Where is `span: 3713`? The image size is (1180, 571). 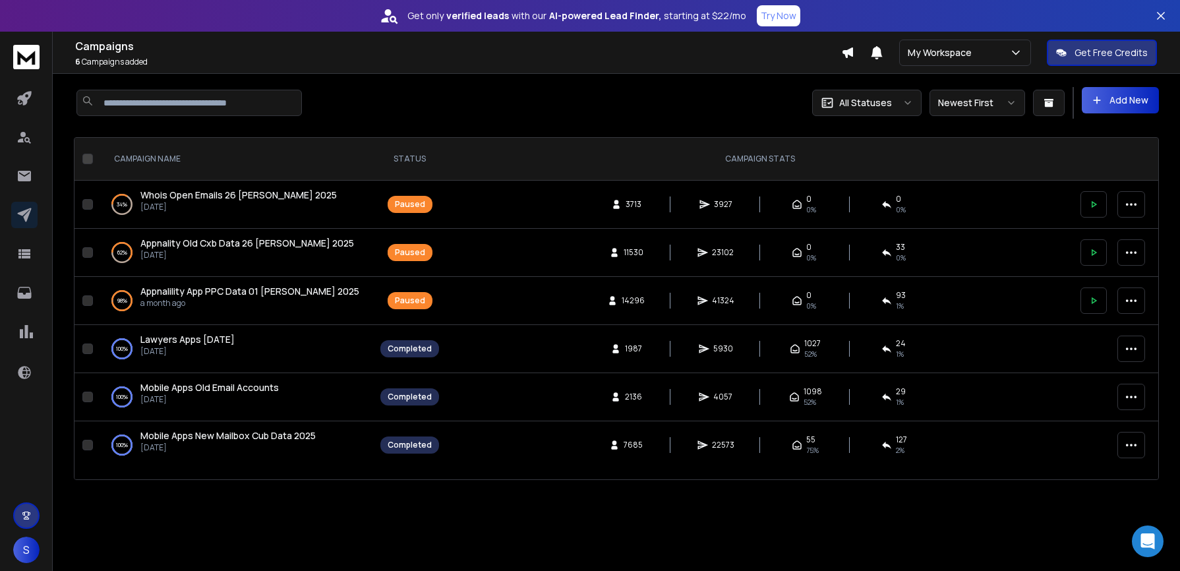
span: 3713 is located at coordinates (633, 204).